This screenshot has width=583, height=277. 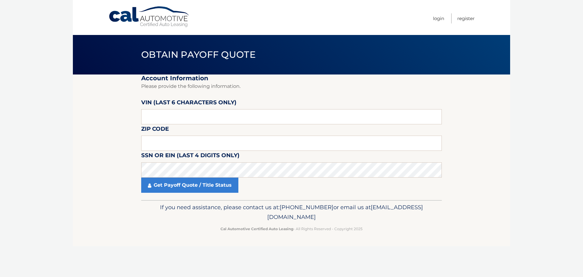 What do you see at coordinates (198, 54) in the screenshot?
I see `span: Obtain Payoff Quote` at bounding box center [198, 54].